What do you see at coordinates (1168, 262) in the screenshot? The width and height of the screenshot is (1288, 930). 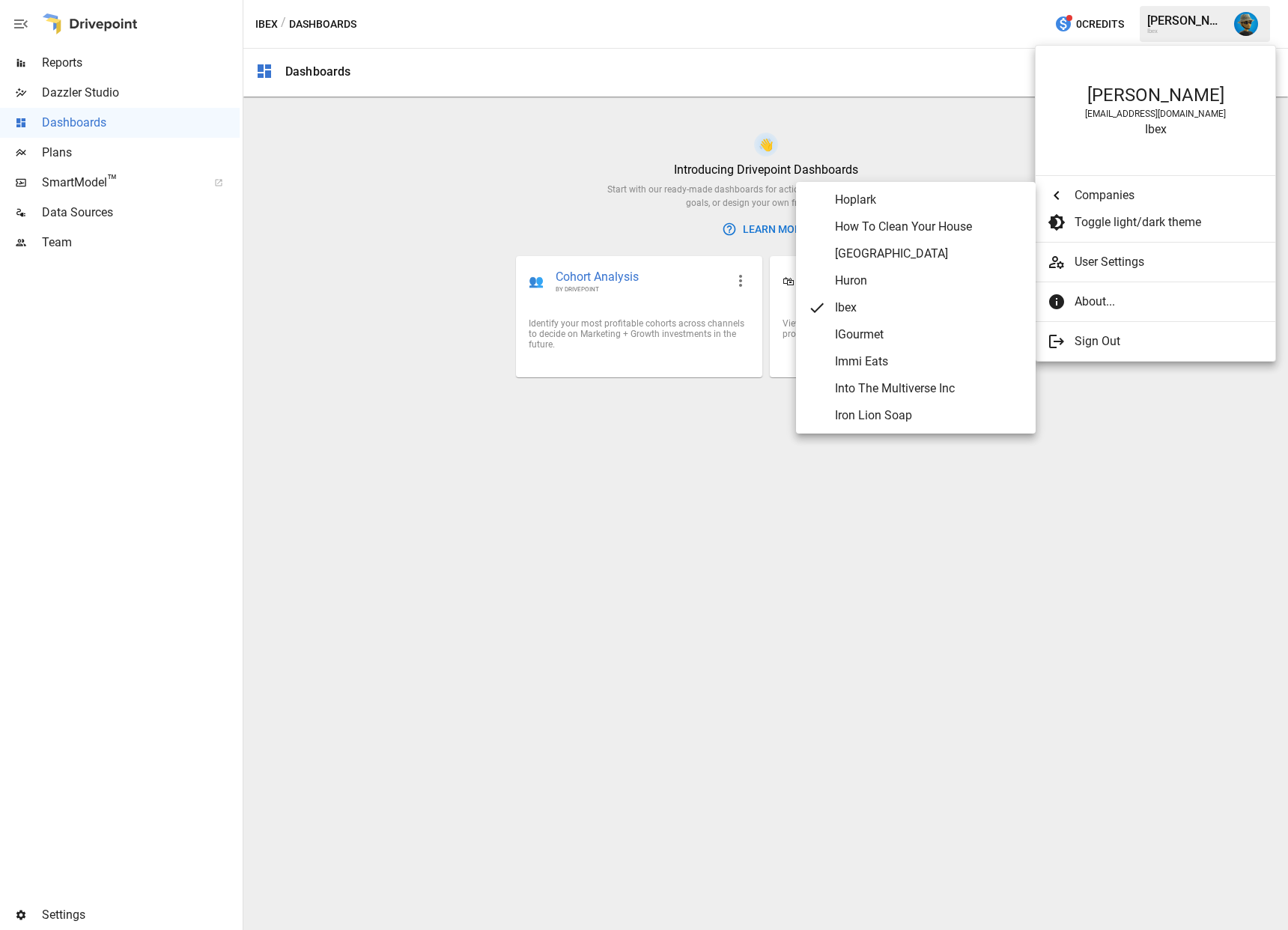 I see `span: User Settings` at bounding box center [1168, 262].